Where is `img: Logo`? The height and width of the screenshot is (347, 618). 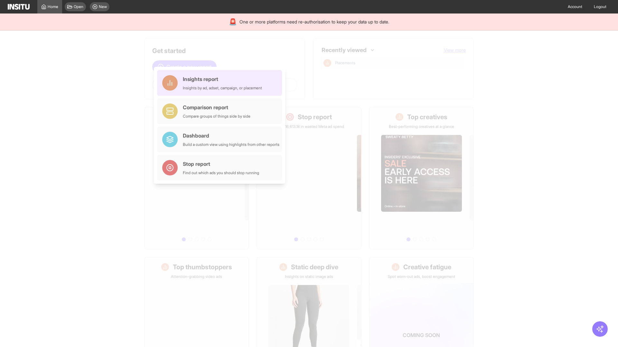
img: Logo is located at coordinates (19, 7).